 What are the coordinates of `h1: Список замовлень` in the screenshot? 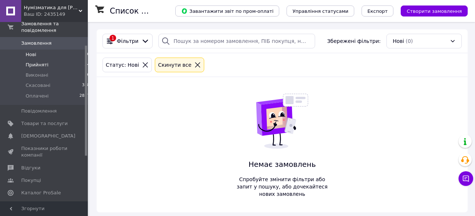 It's located at (147, 11).